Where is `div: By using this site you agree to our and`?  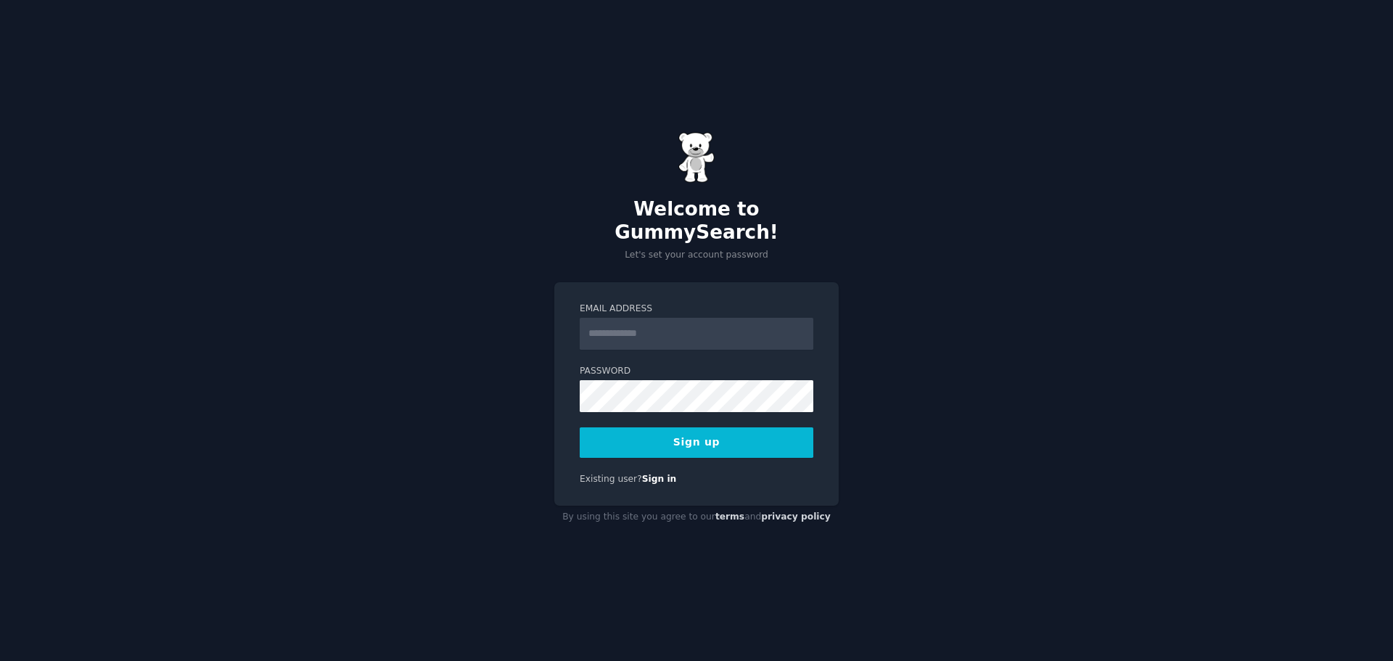 div: By using this site you agree to our and is located at coordinates (696, 517).